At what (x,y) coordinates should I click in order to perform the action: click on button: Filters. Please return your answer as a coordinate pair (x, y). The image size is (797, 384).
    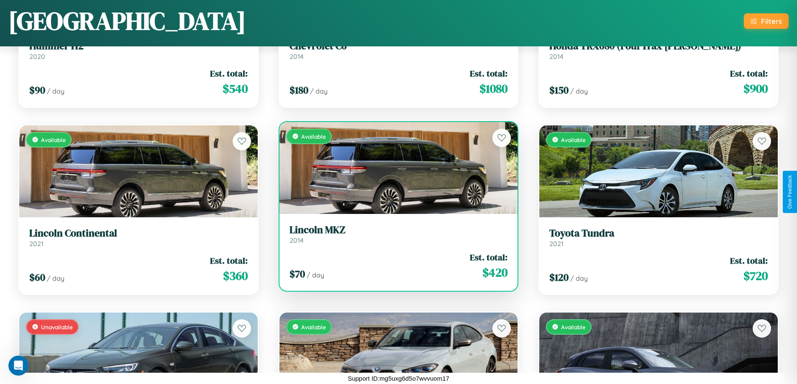
    Looking at the image, I should click on (766, 21).